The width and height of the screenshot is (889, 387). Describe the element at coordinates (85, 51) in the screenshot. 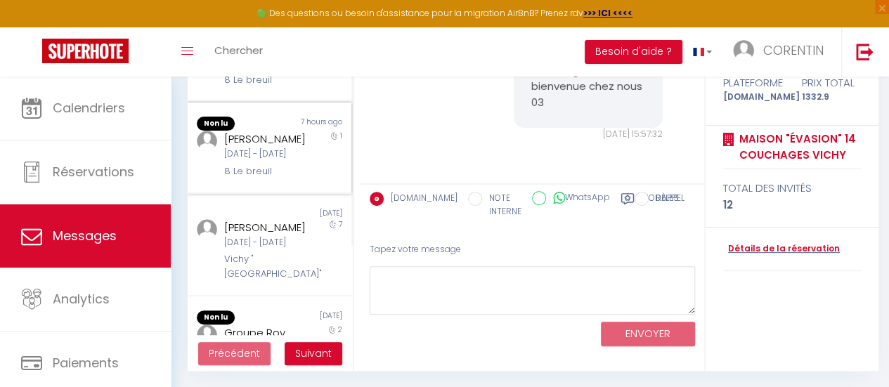

I see `img: Super Booking` at that location.